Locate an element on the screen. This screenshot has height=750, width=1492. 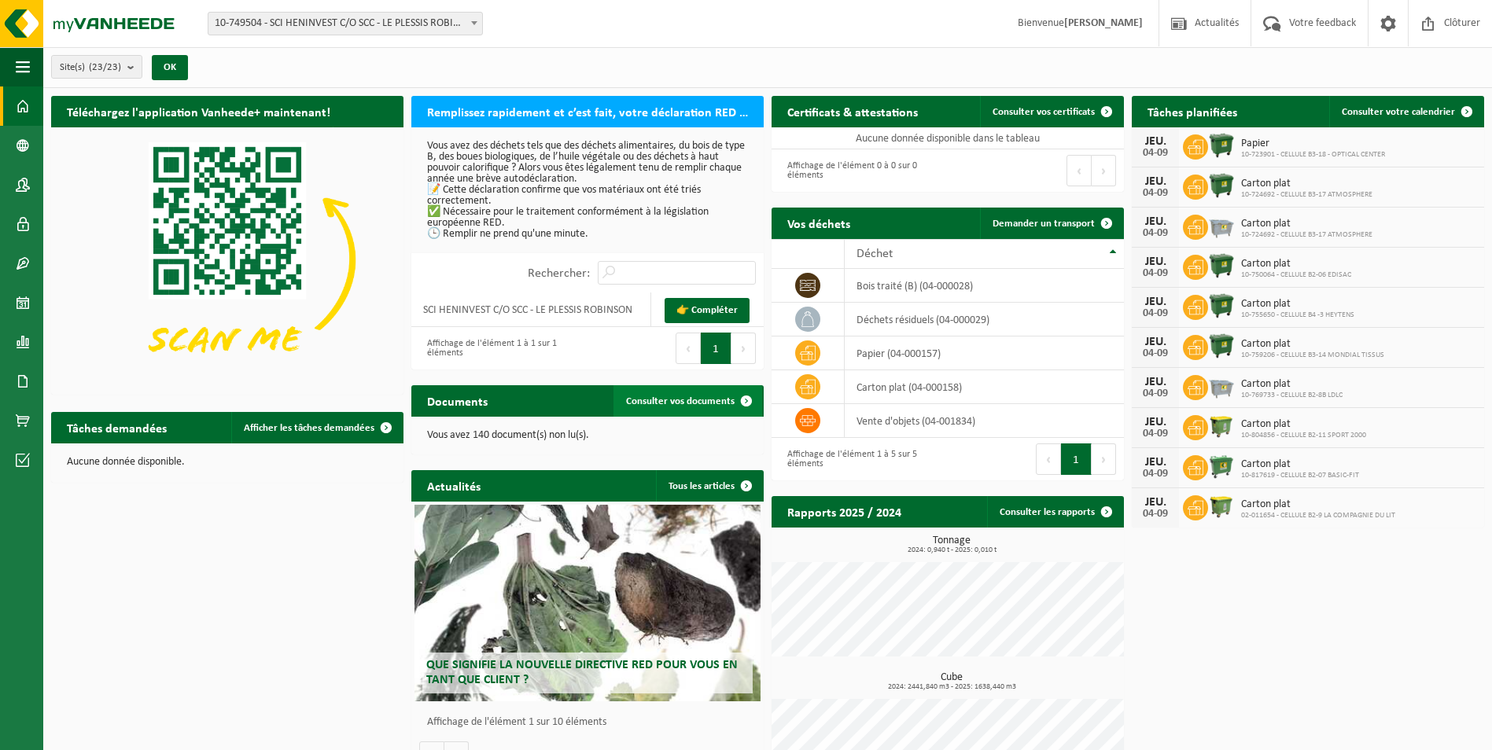
a: Tous les articles is located at coordinates (709, 486).